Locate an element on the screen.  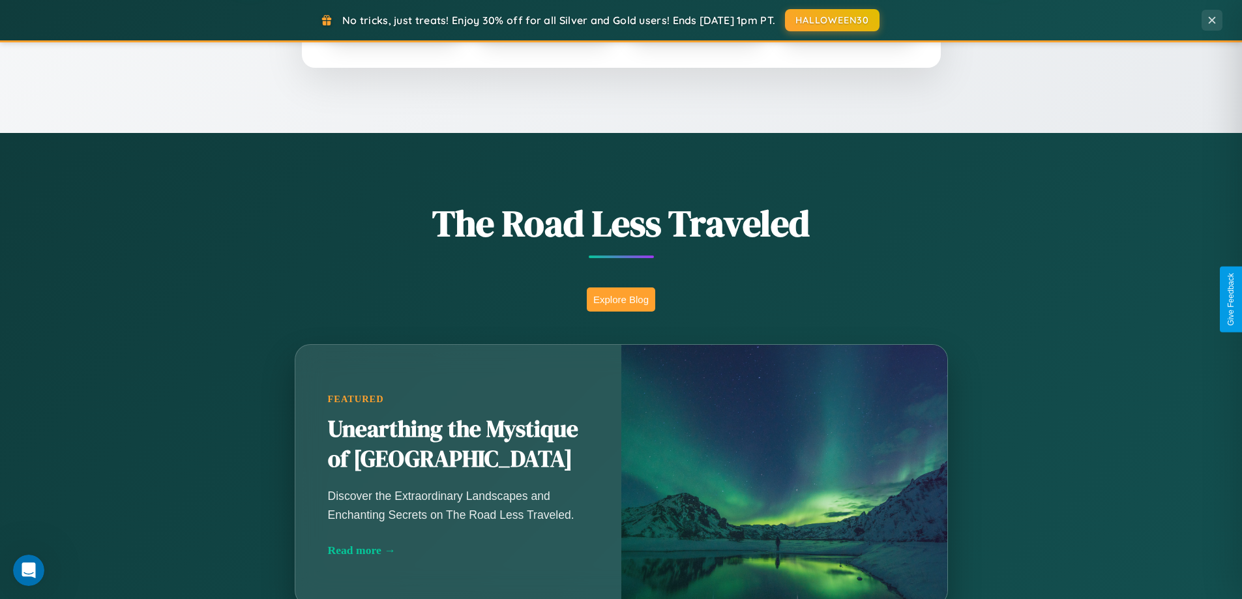
p: Discover the Extraordinary Landscapes and Enchanting Secrets on The Road Less Traveled. is located at coordinates (458, 505).